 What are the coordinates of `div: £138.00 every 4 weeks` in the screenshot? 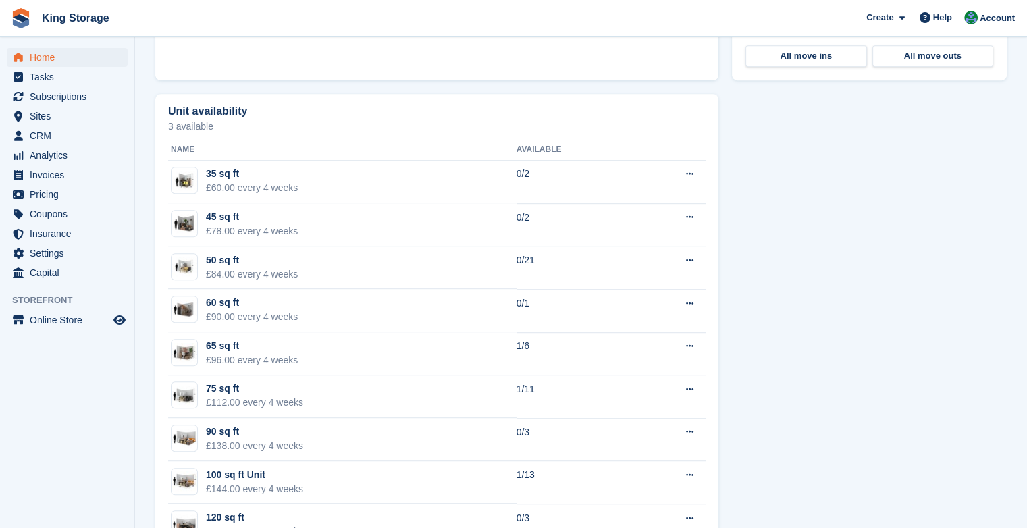 It's located at (255, 446).